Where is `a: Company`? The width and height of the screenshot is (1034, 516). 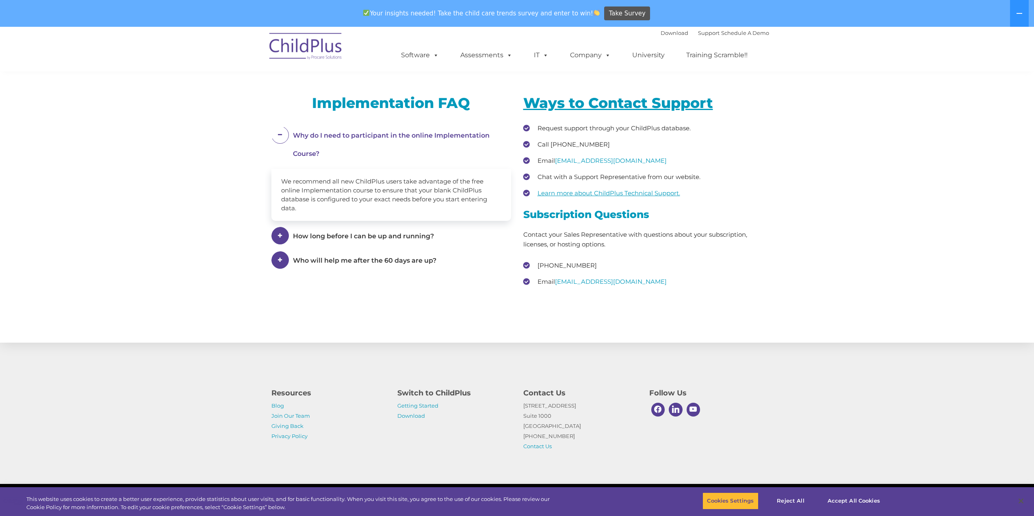
a: Company is located at coordinates (590, 55).